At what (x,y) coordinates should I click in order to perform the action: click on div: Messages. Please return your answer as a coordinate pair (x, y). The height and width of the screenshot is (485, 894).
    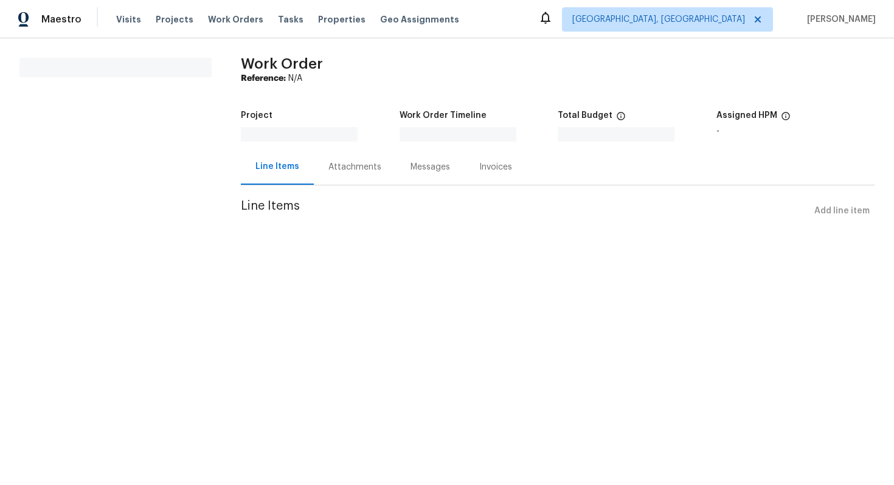
    Looking at the image, I should click on (430, 167).